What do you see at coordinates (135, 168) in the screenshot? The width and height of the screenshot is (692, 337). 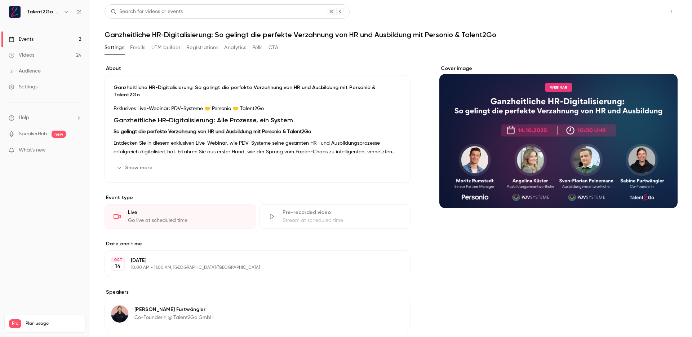 I see `button: Show more` at bounding box center [135, 168].